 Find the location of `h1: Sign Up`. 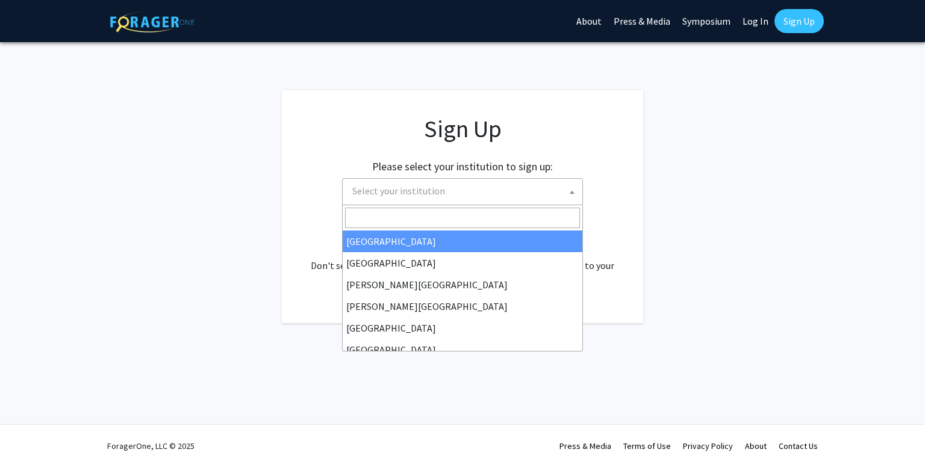

h1: Sign Up is located at coordinates (463, 129).